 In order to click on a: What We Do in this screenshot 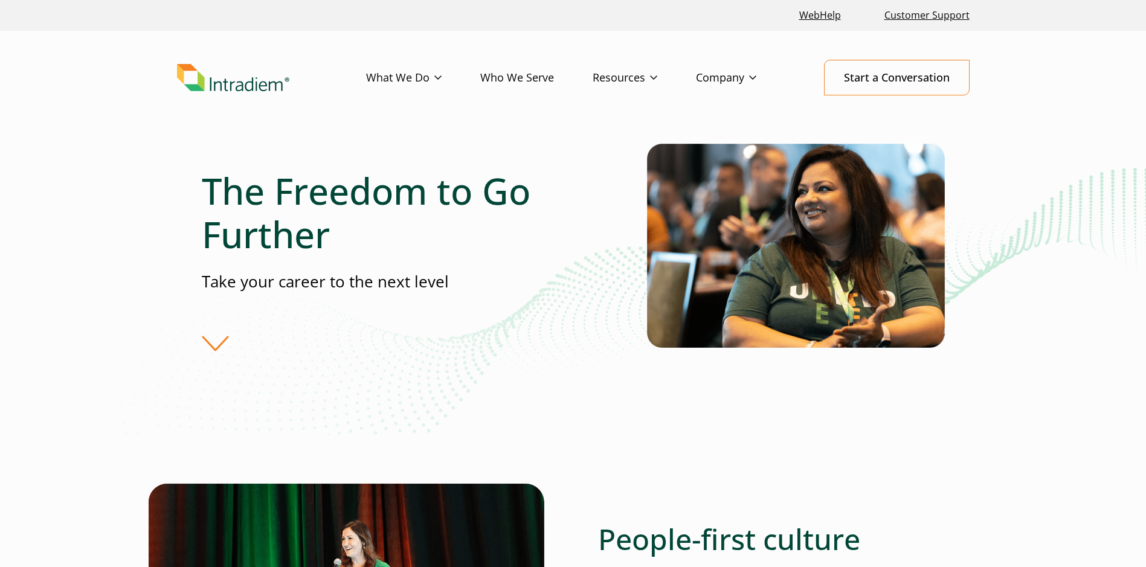, I will do `click(423, 78)`.